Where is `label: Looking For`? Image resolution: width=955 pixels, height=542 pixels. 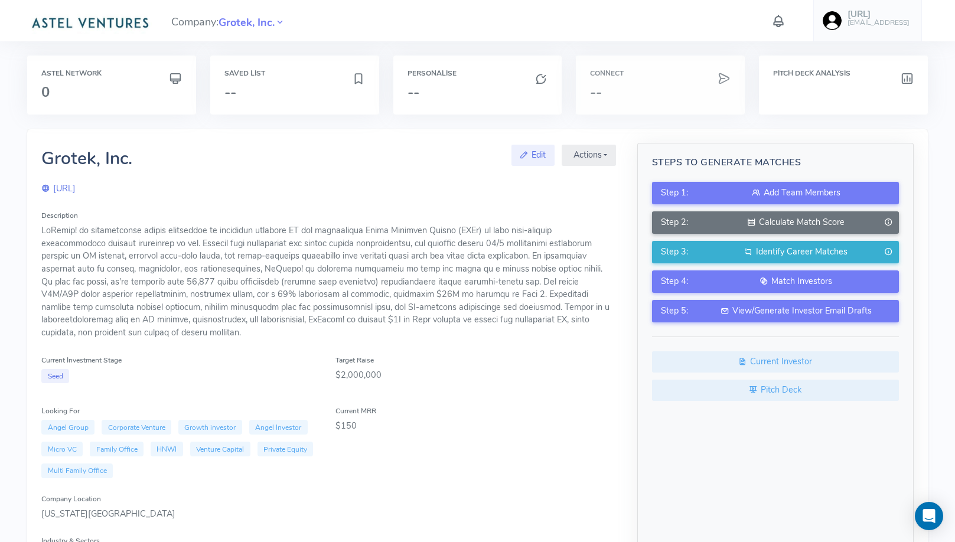 label: Looking For is located at coordinates (60, 411).